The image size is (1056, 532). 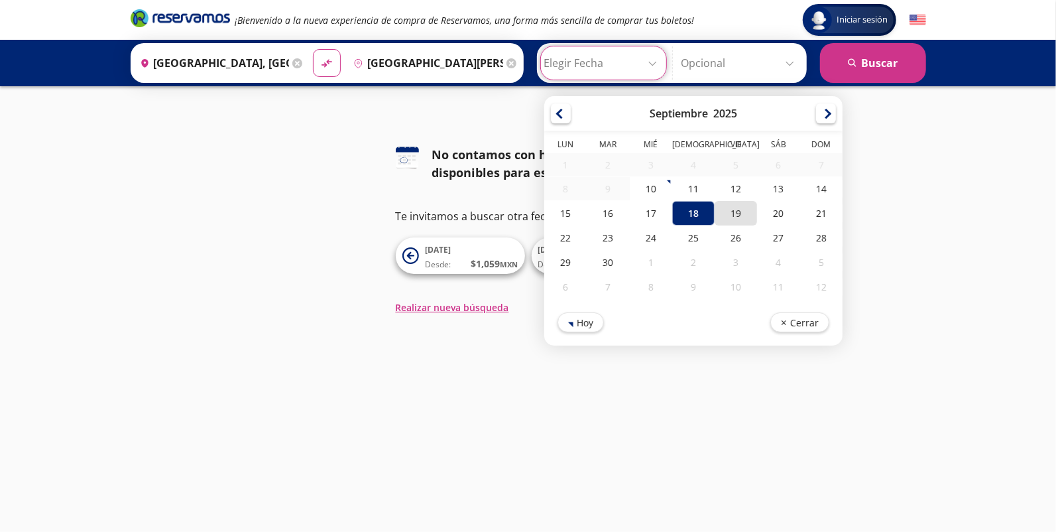 I want to click on div: 04-Sep-25, so click(x=693, y=164).